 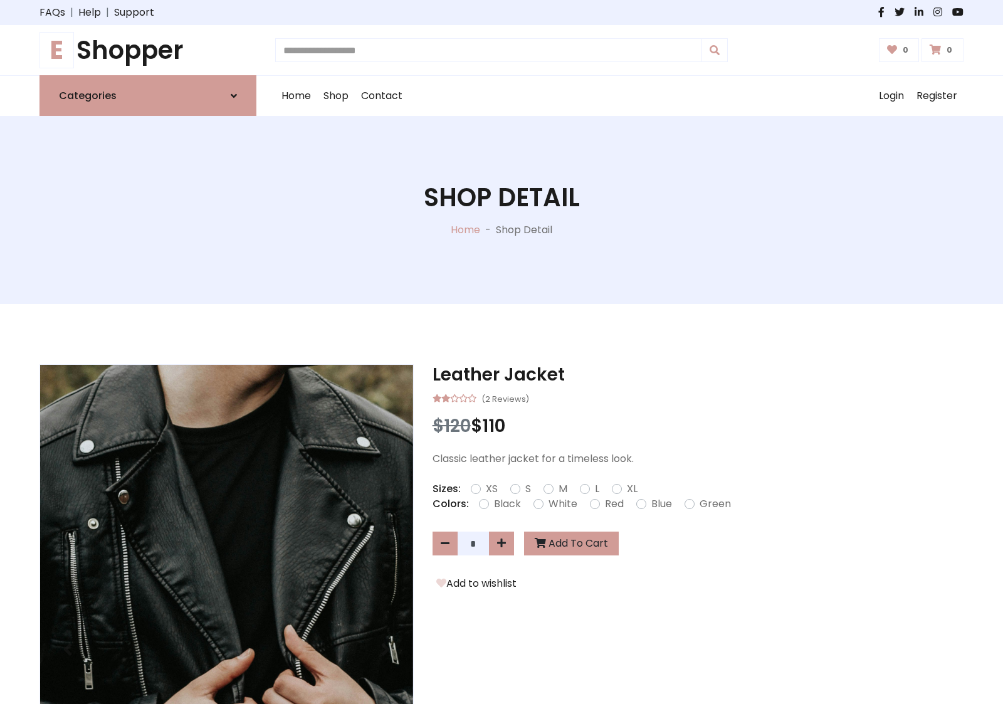 What do you see at coordinates (88, 95) in the screenshot?
I see `h6: Categories` at bounding box center [88, 95].